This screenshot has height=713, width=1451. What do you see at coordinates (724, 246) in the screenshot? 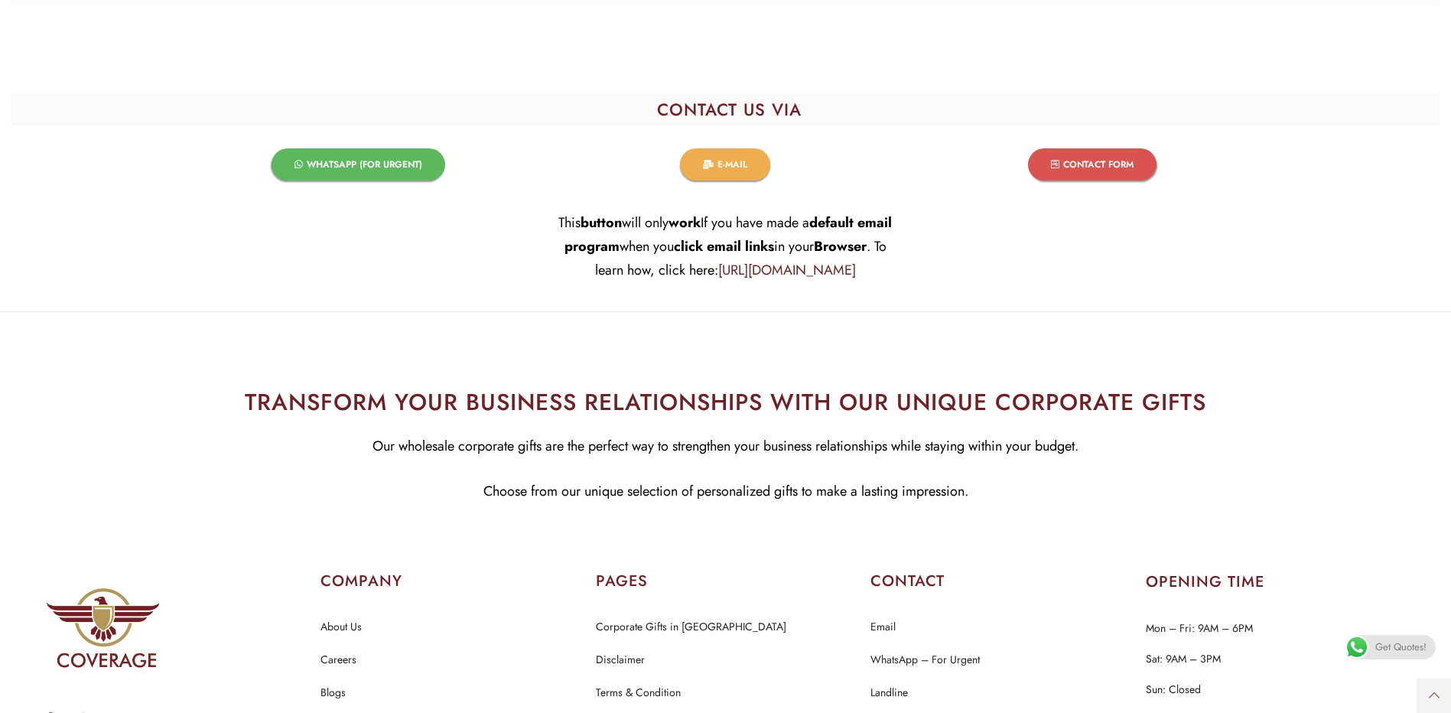
I see `strong: click email links` at bounding box center [724, 246].